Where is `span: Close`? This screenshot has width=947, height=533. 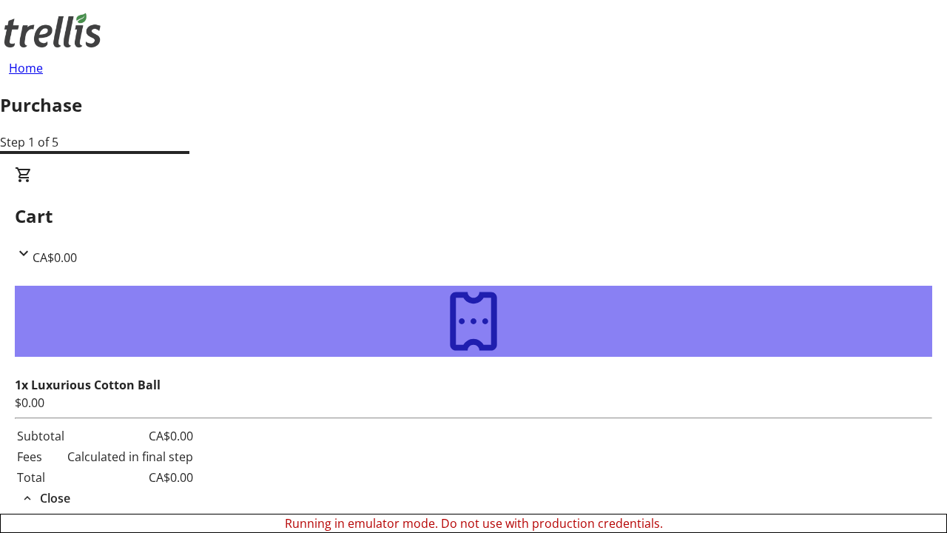 span: Close is located at coordinates (55, 498).